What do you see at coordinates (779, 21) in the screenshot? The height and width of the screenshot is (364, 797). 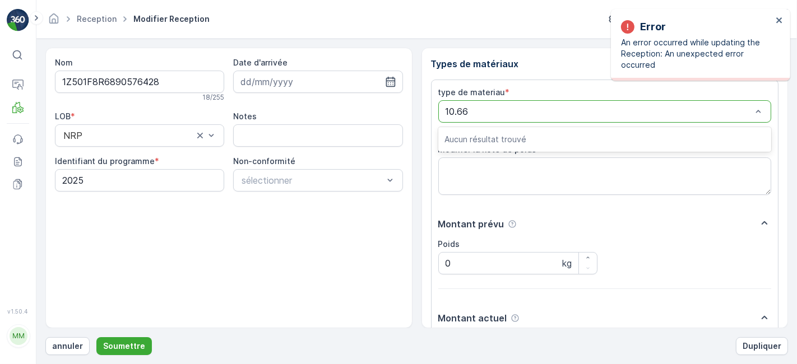 I see `button: close` at bounding box center [779, 21].